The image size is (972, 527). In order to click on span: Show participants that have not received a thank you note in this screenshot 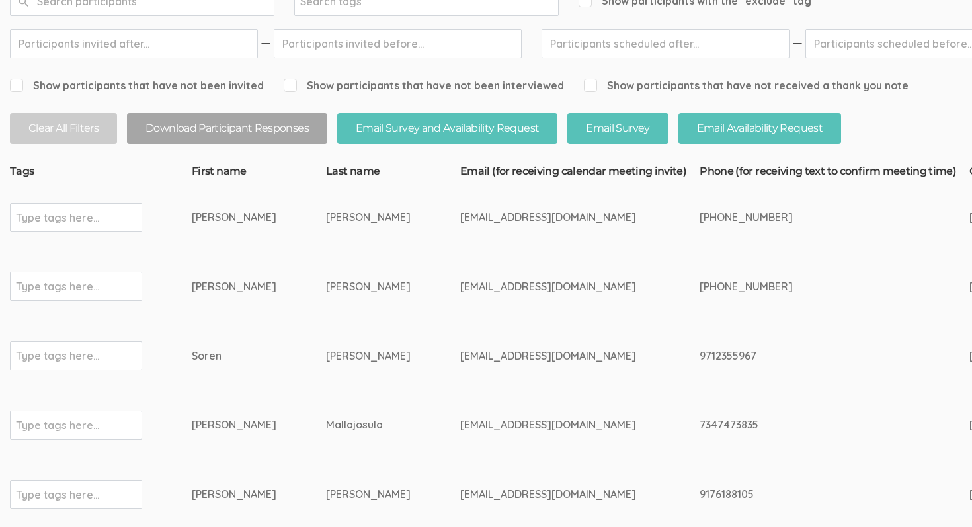, I will do `click(746, 85)`.